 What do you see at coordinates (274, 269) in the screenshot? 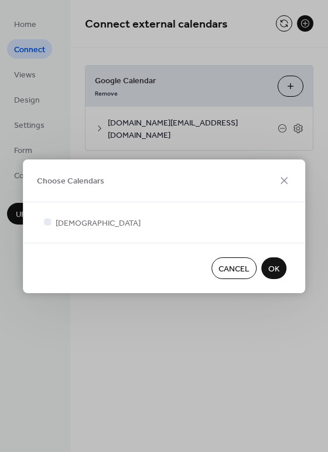
I see `span: OK` at bounding box center [274, 269].